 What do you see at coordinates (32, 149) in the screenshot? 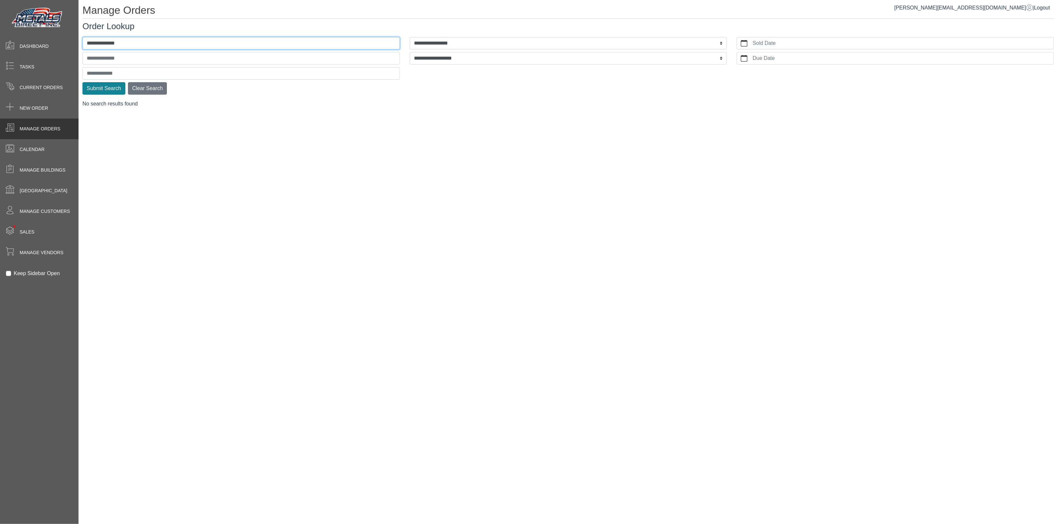
I see `span: Calendar` at bounding box center [32, 149].